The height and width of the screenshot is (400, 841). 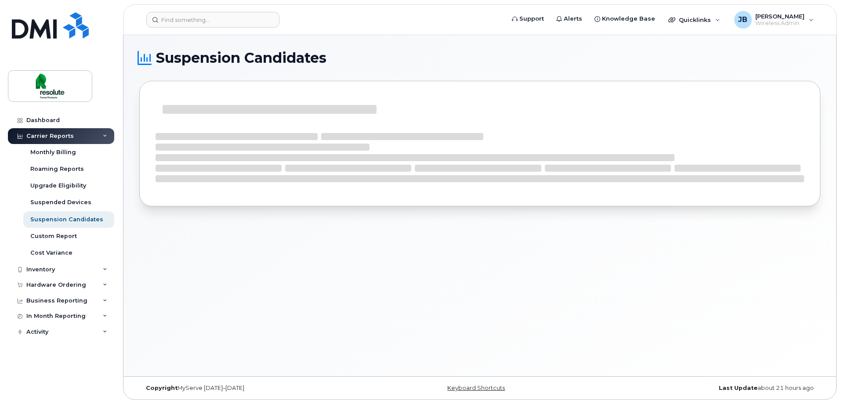 I want to click on strong: Copyright, so click(x=162, y=388).